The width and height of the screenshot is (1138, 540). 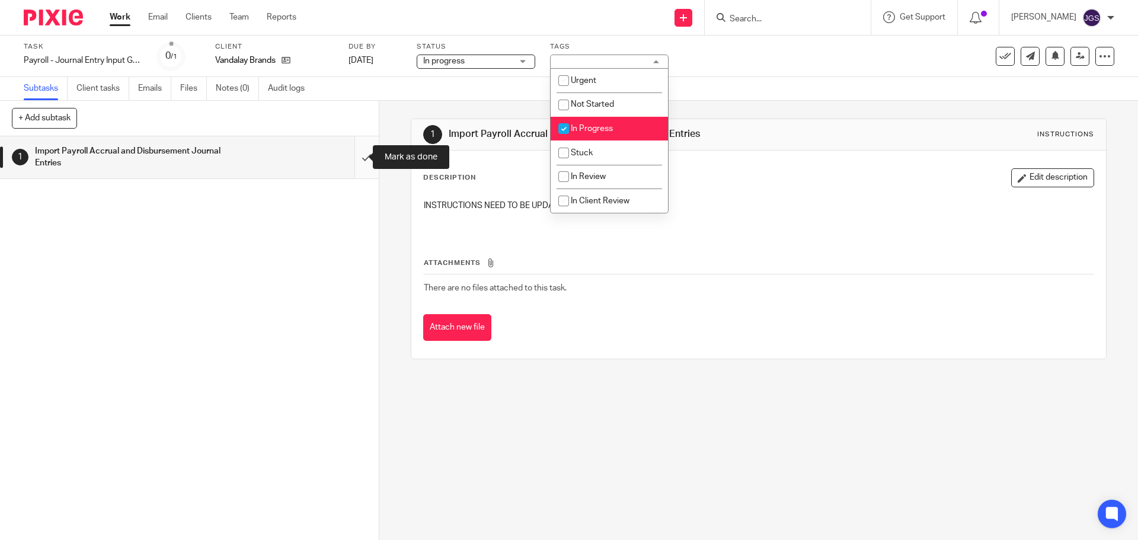 I want to click on div: Payroll - Journal Entry Input Group B (VAN), so click(x=83, y=60).